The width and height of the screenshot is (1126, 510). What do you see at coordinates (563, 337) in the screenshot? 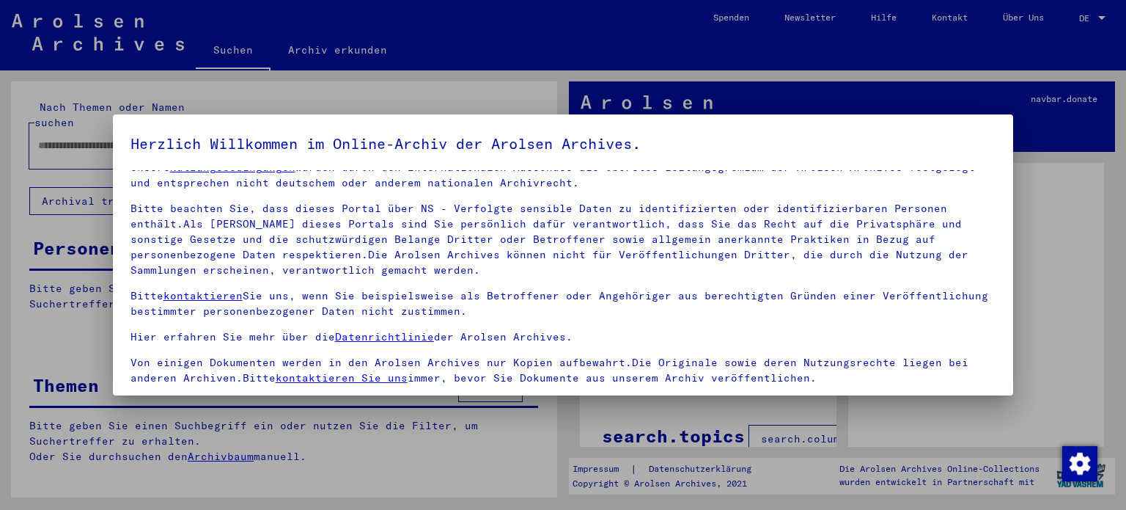
I see `p: Hier erfahren Sie mehr über die der Arolsen Archives.` at bounding box center [563, 337].